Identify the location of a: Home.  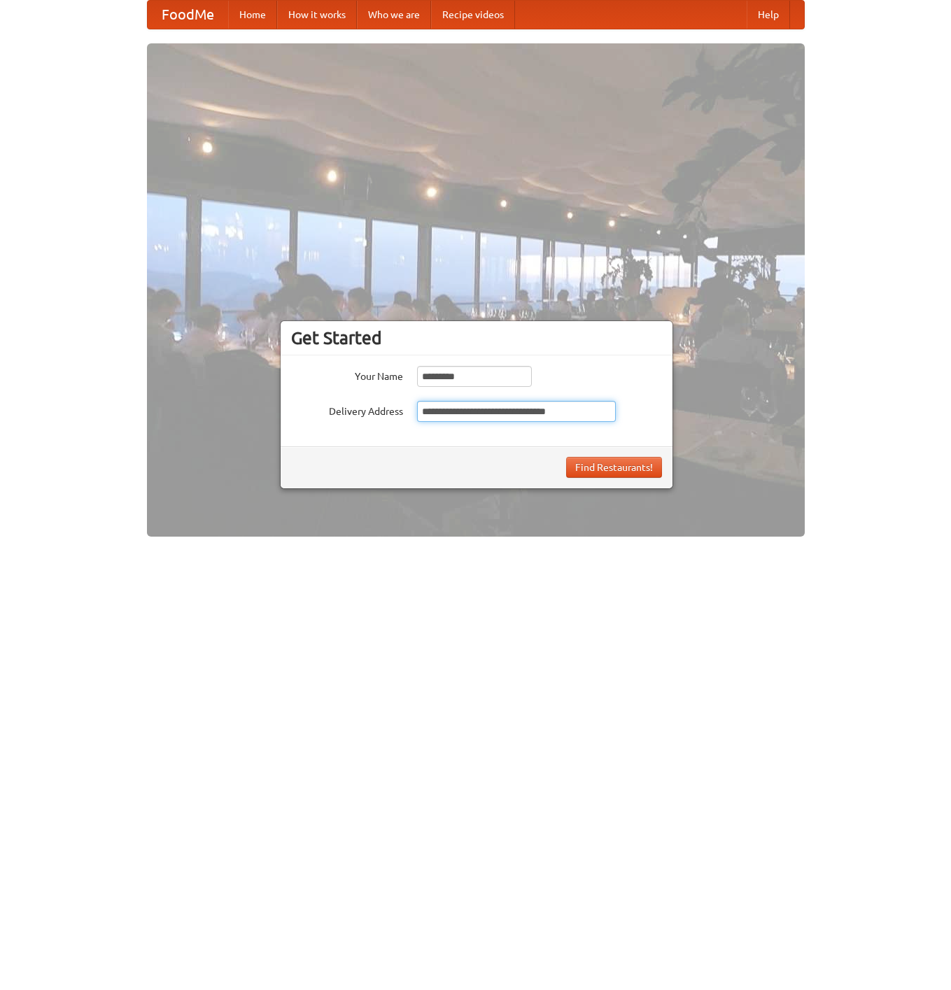
(253, 15).